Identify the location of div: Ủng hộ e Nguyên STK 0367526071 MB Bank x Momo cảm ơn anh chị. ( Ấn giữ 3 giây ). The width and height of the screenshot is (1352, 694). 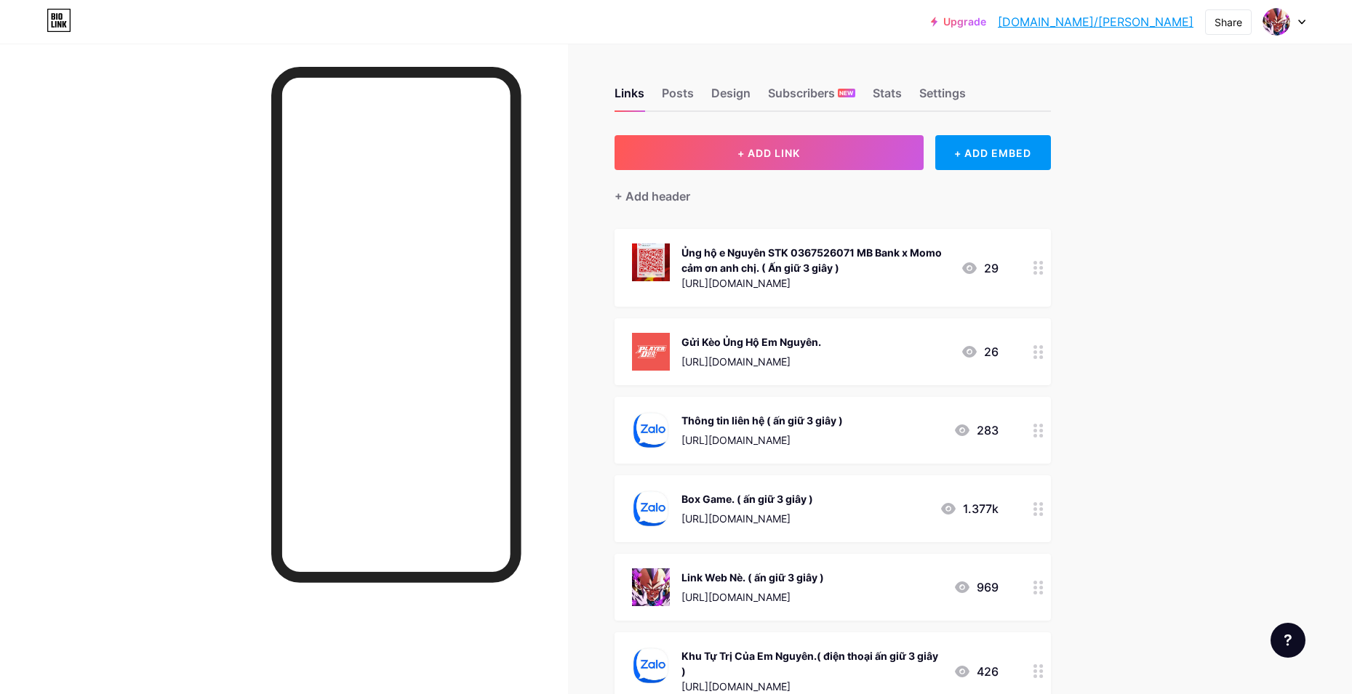
(815, 260).